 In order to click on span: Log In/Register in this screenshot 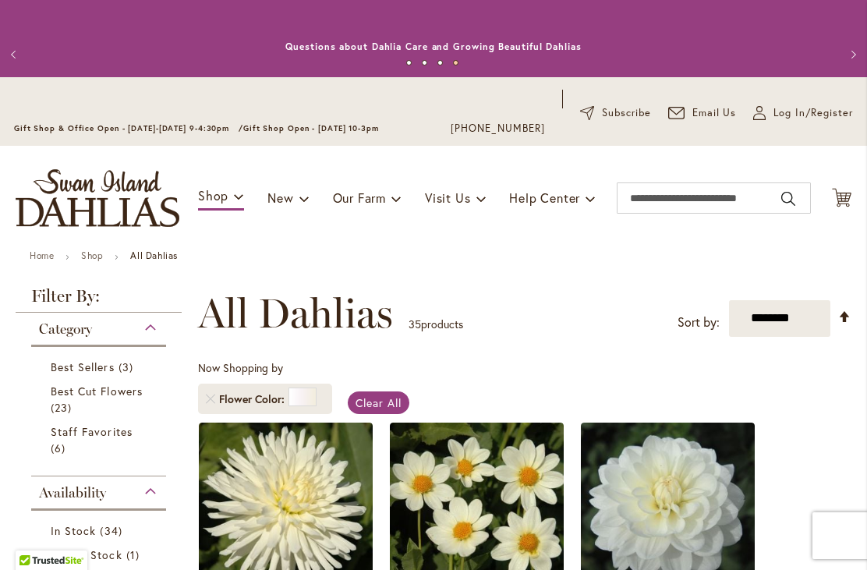, I will do `click(813, 113)`.